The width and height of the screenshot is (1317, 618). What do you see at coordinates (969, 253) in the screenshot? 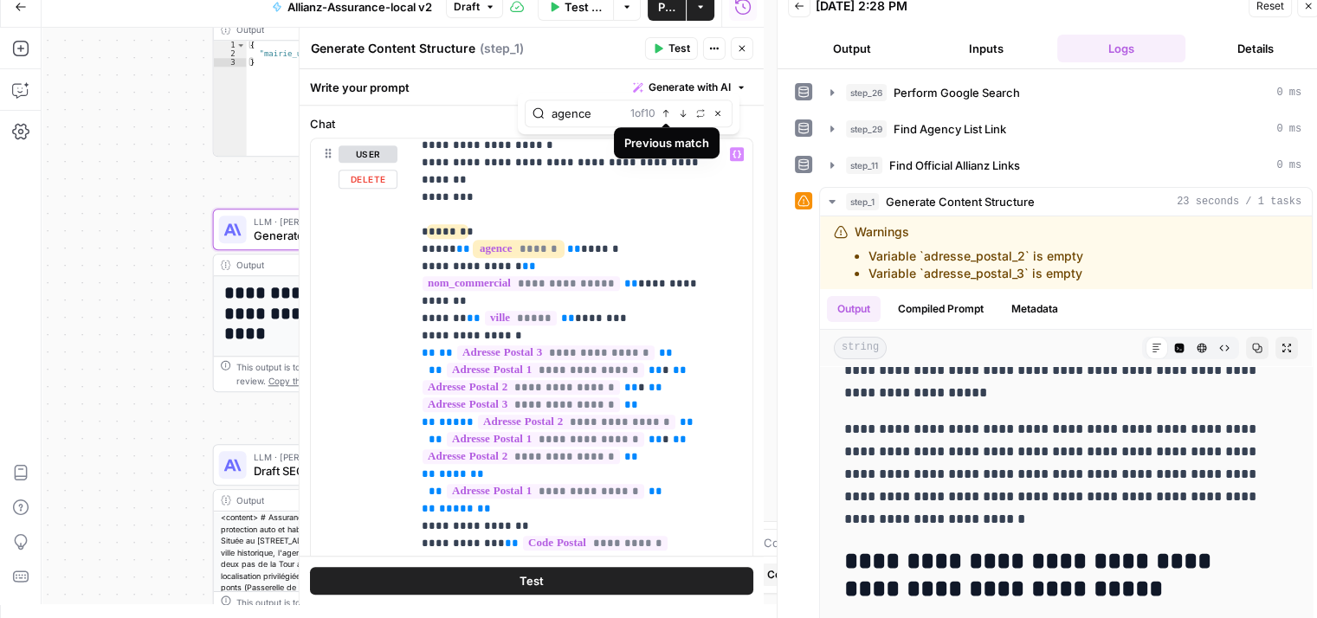
I see `div: Warnings` at bounding box center [969, 253].